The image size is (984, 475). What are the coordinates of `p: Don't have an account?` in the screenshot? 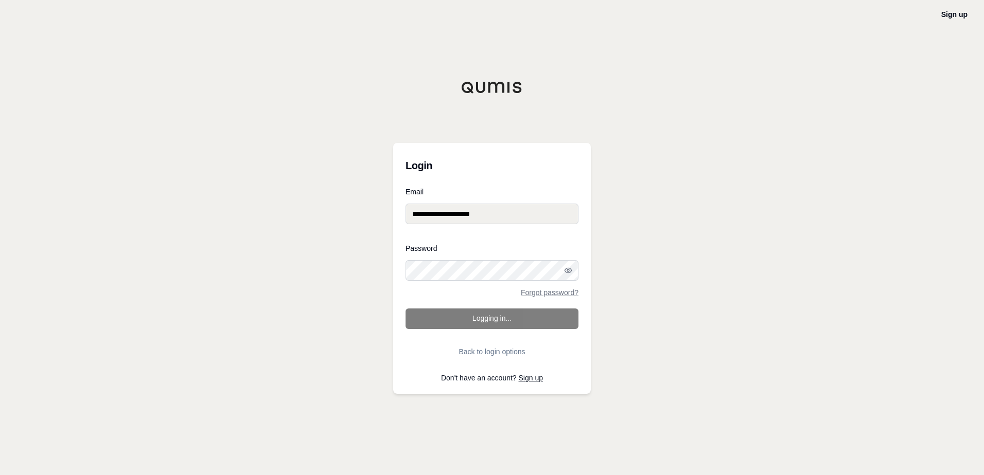 It's located at (492, 378).